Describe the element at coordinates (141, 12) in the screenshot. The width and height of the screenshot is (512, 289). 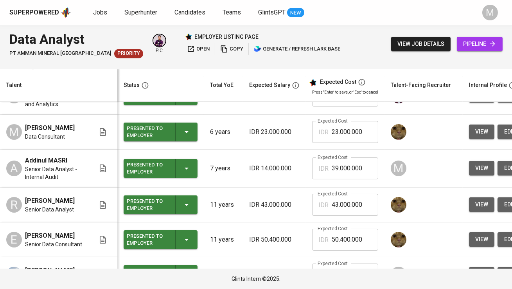
I see `span: Superhunter` at that location.